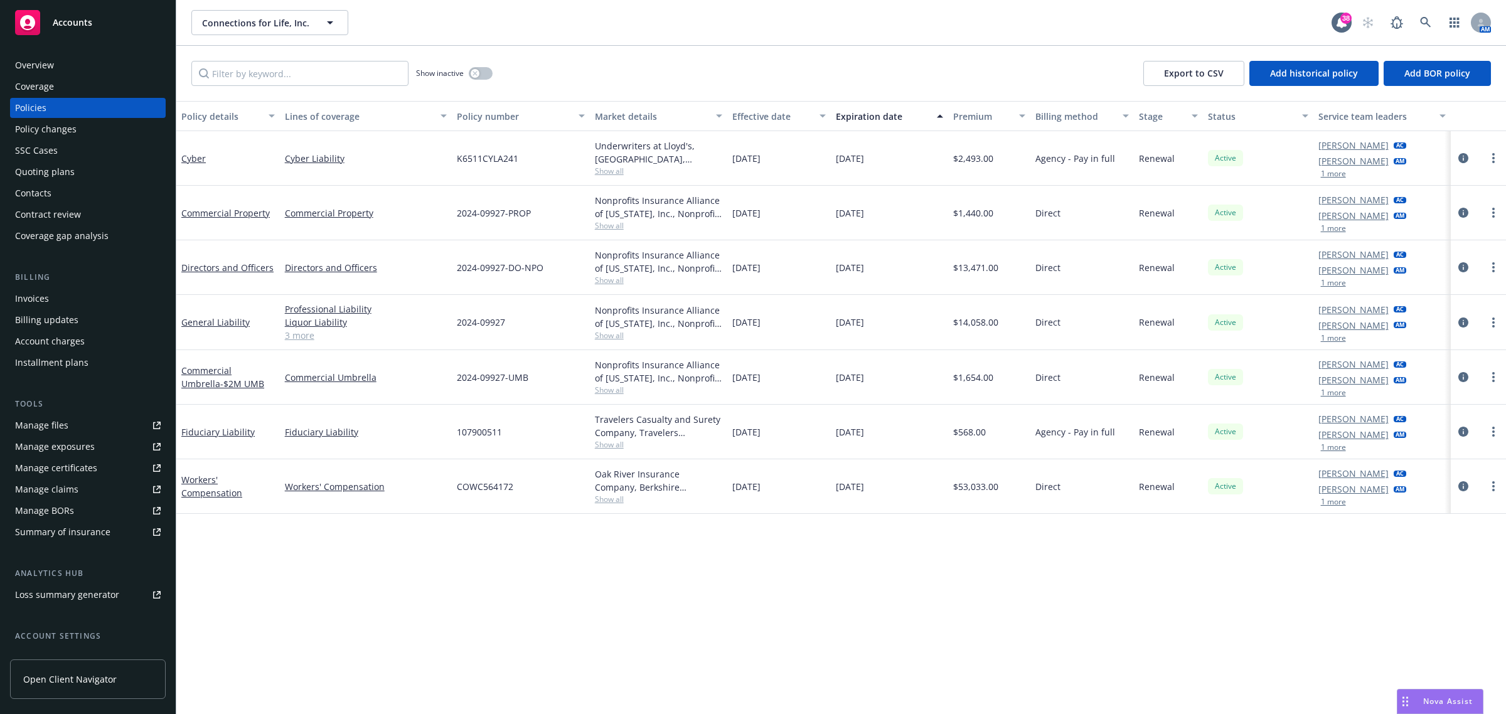 The width and height of the screenshot is (1506, 714). Describe the element at coordinates (88, 363) in the screenshot. I see `a: Installment plans` at that location.